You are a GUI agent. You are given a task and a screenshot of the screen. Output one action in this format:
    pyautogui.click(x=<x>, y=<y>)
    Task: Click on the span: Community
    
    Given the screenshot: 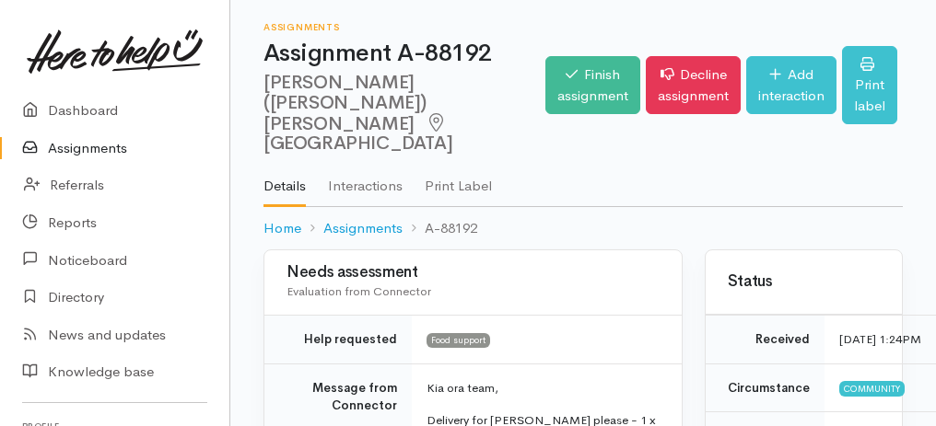 What is the action you would take?
    pyautogui.click(x=871, y=389)
    